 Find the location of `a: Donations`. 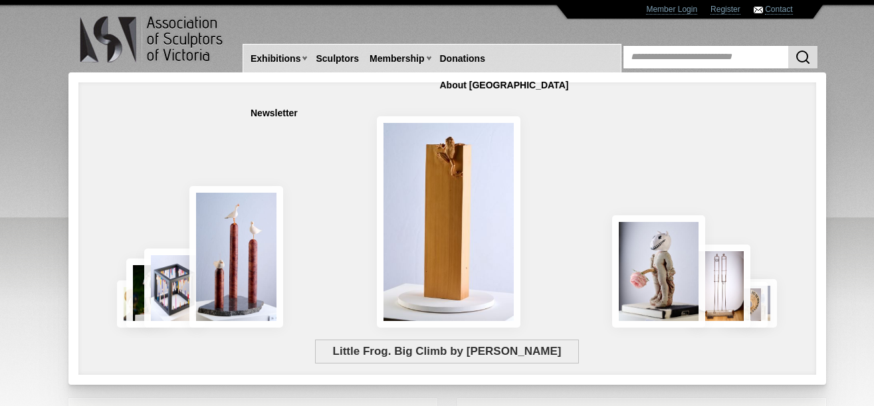

a: Donations is located at coordinates (462, 58).